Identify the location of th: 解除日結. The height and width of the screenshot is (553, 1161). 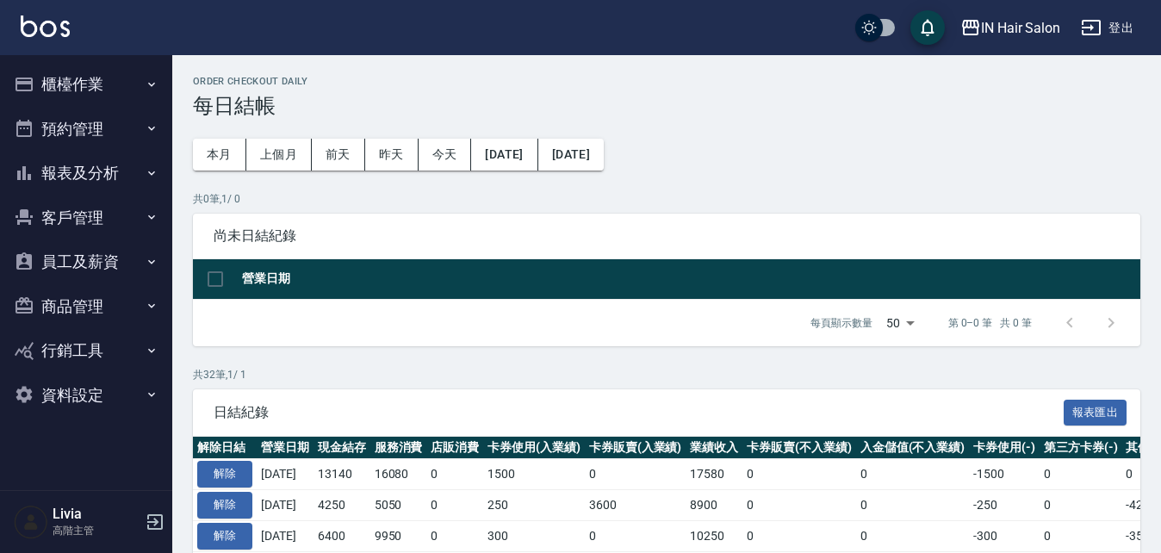
(225, 448).